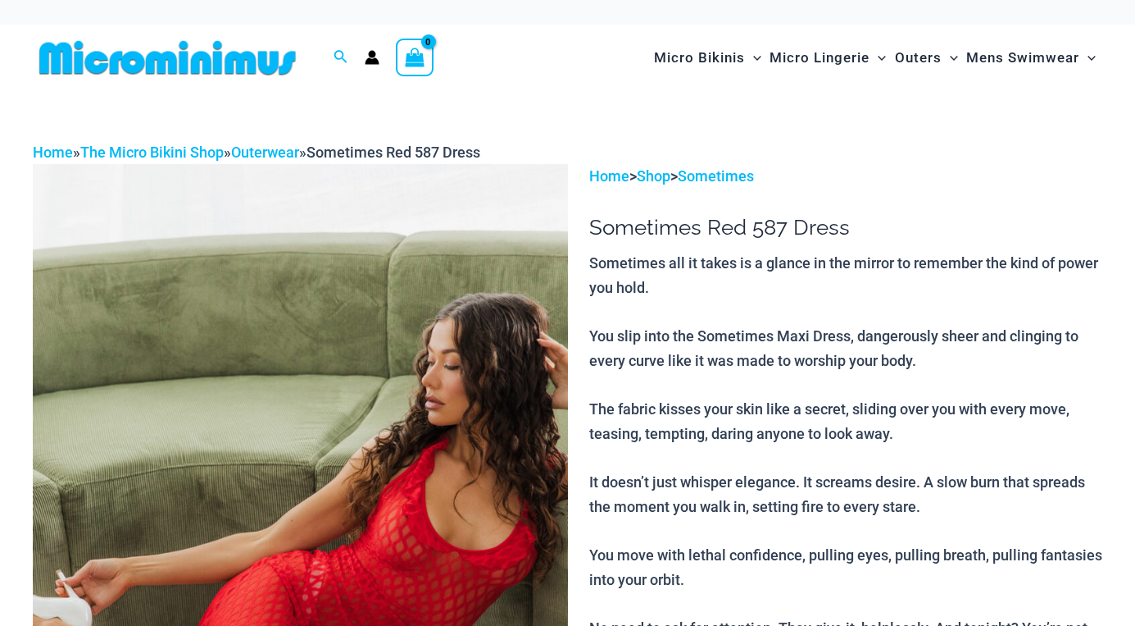  Describe the element at coordinates (415, 57) in the screenshot. I see `a: View Shopping Cart, empty` at that location.